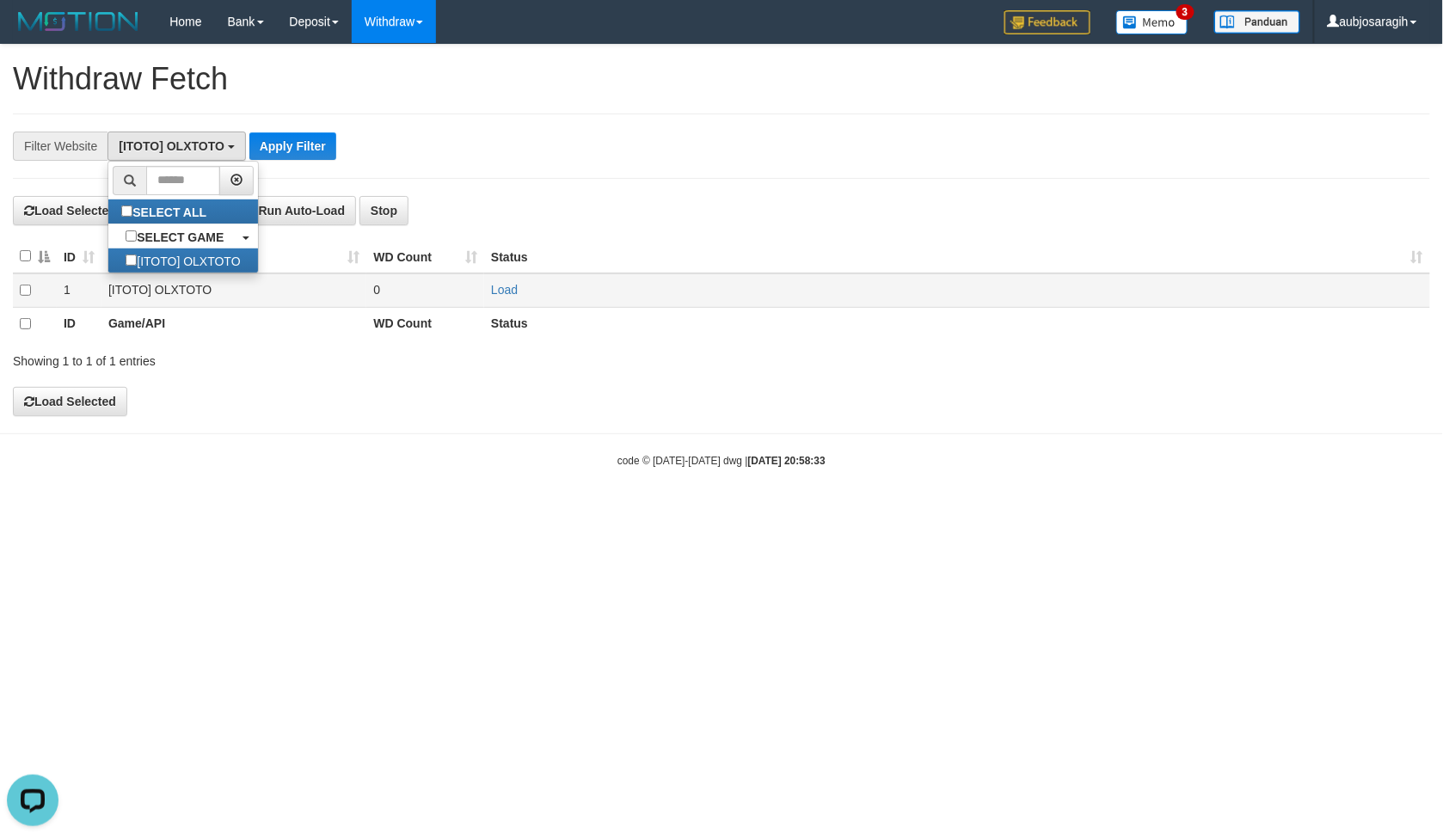  I want to click on td: 1, so click(79, 290).